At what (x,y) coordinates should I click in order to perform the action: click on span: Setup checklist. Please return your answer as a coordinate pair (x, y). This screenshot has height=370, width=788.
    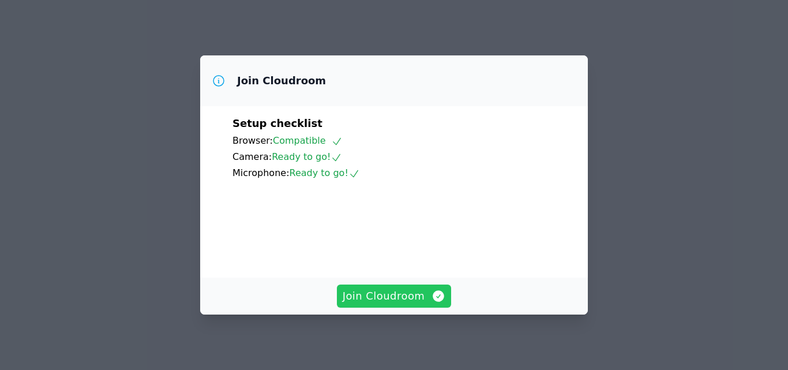
    Looking at the image, I should click on (277, 123).